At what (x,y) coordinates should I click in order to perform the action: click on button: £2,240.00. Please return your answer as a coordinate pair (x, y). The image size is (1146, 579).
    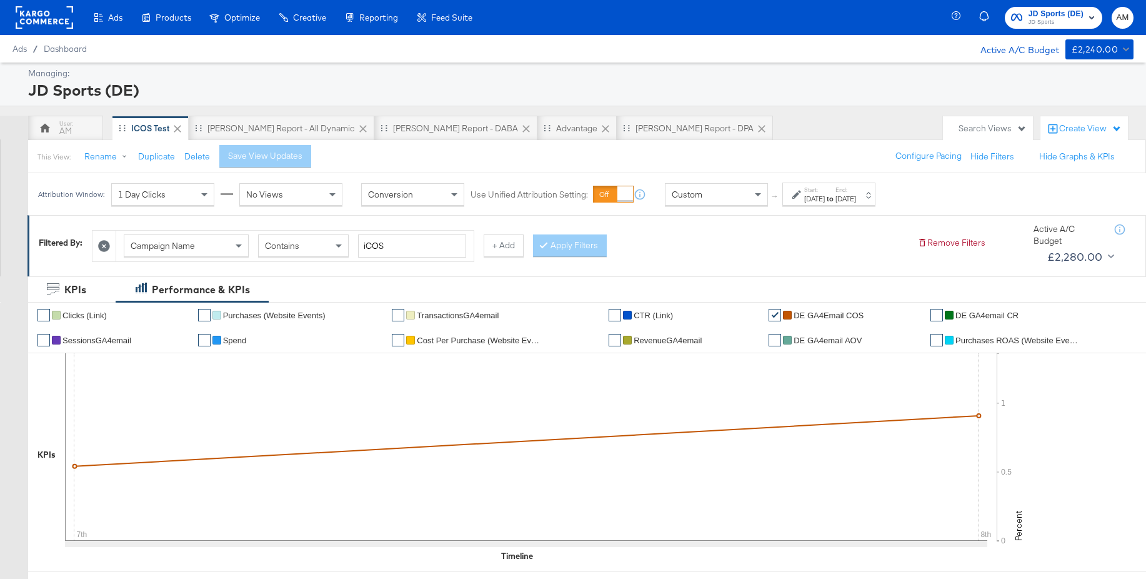
    Looking at the image, I should click on (1100, 49).